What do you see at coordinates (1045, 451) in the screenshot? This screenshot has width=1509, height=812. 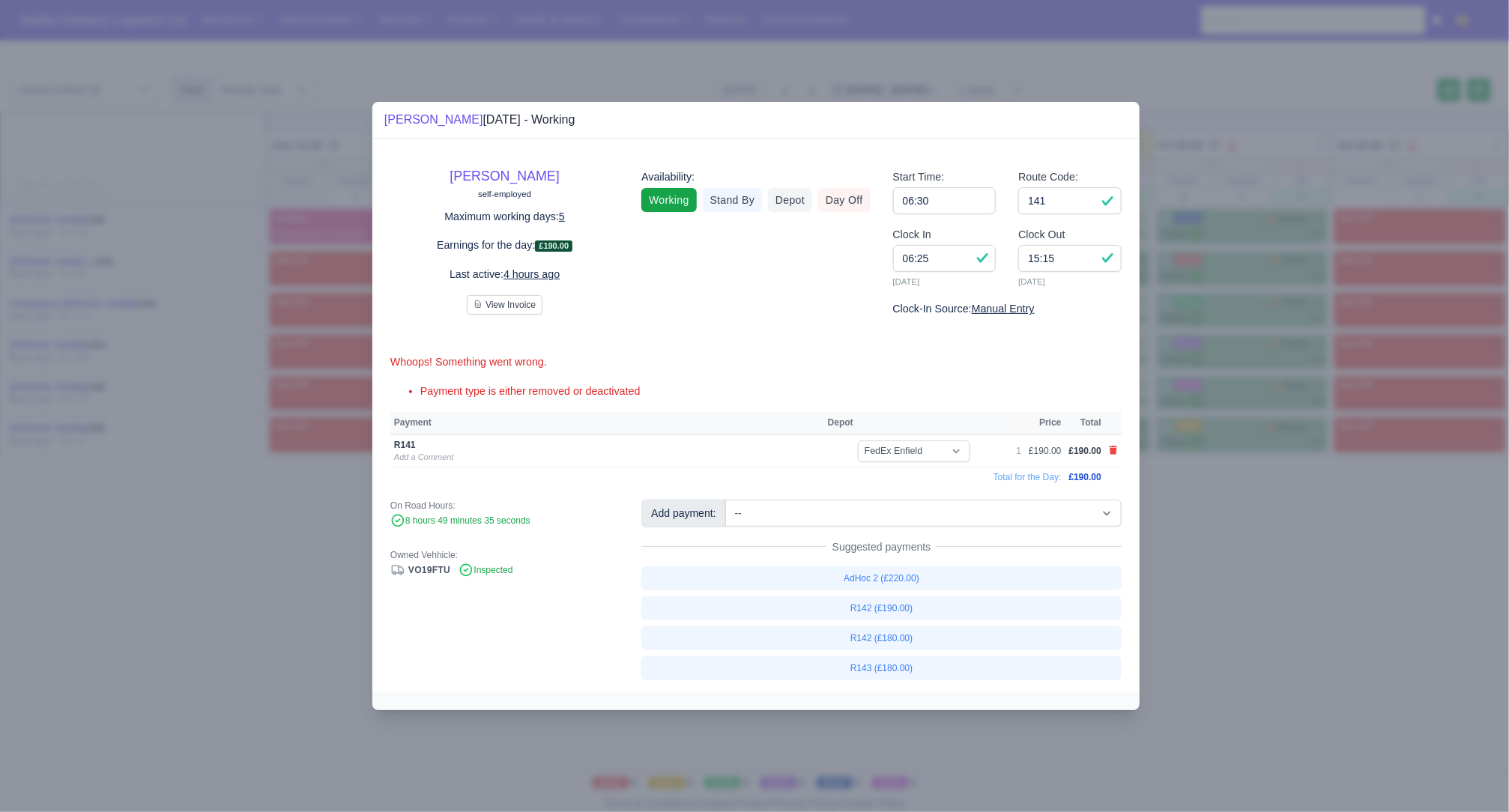 I see `td: £190.00` at bounding box center [1045, 451].